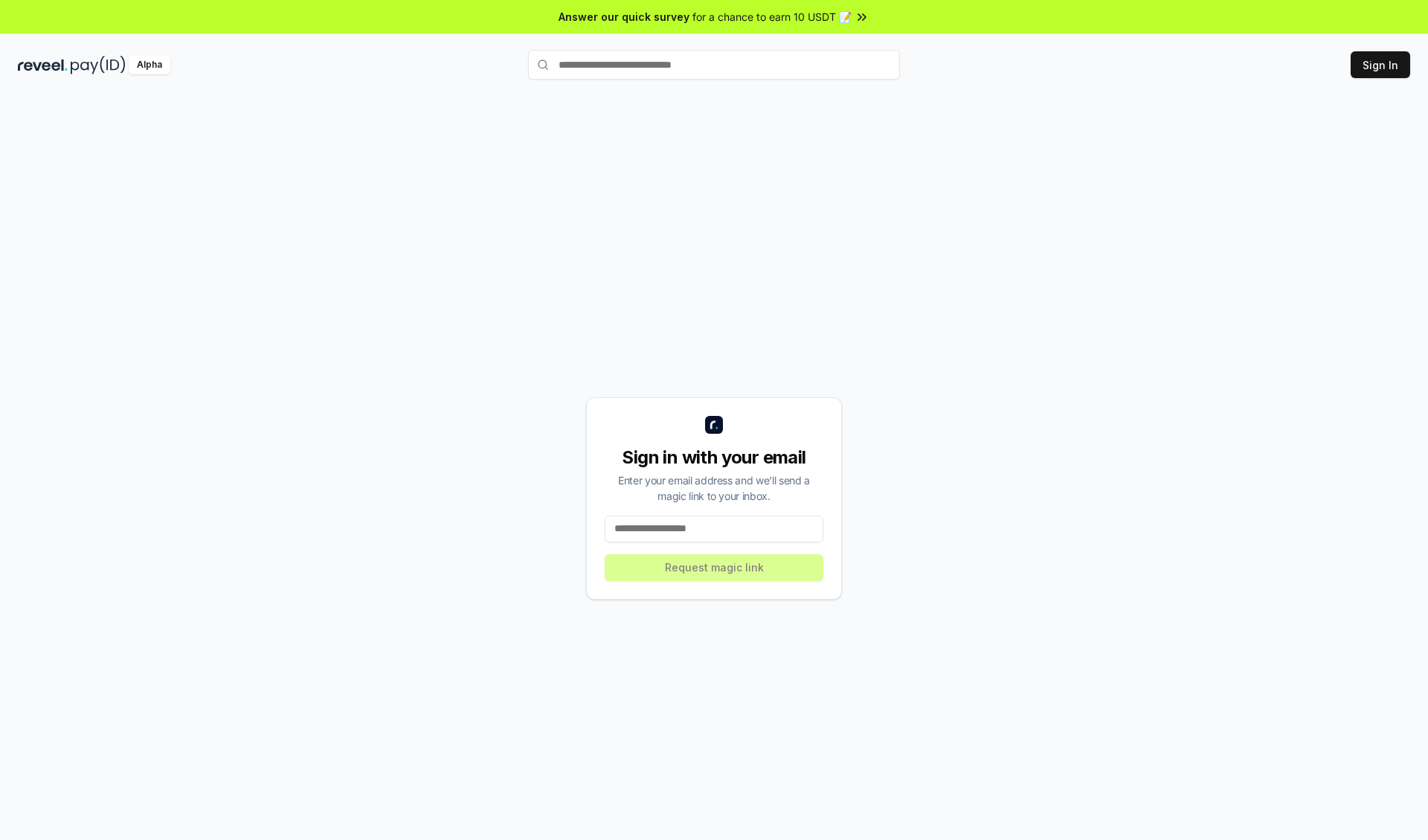  Describe the element at coordinates (714, 425) in the screenshot. I see `img: logo_small` at that location.